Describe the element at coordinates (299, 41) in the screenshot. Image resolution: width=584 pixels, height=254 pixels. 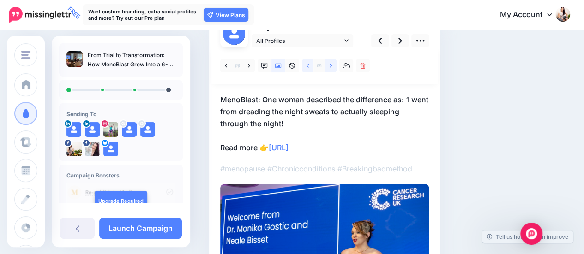
I see `span: All Profiles` at that location.